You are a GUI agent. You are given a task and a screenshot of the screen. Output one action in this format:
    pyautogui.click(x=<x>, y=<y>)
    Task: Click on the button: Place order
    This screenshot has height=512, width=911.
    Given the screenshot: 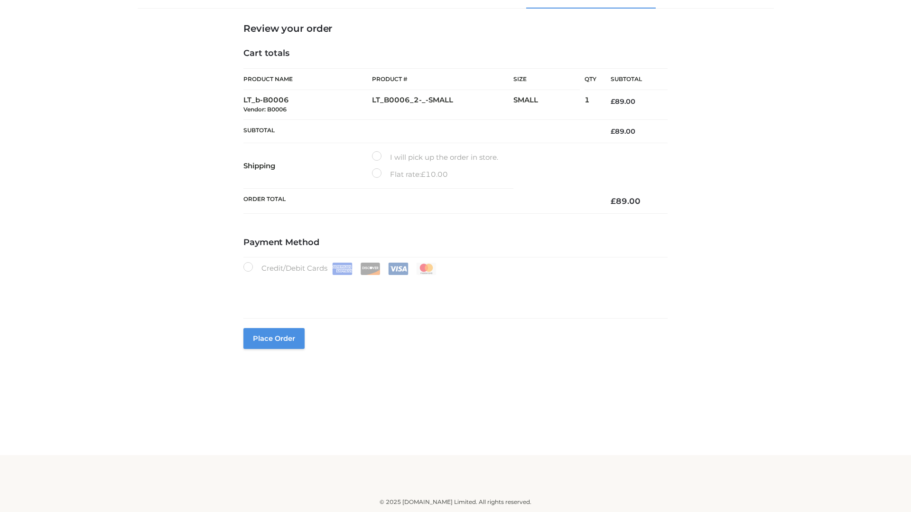 What is the action you would take?
    pyautogui.click(x=274, y=339)
    